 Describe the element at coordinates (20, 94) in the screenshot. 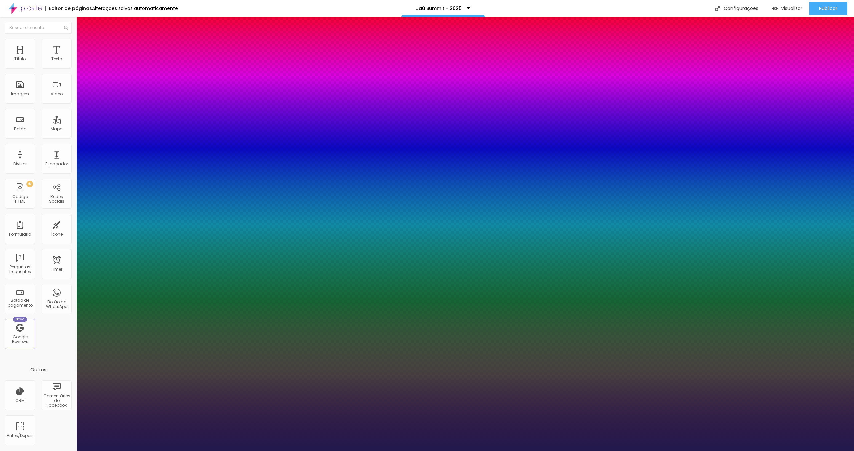

I see `div: Imagem` at that location.